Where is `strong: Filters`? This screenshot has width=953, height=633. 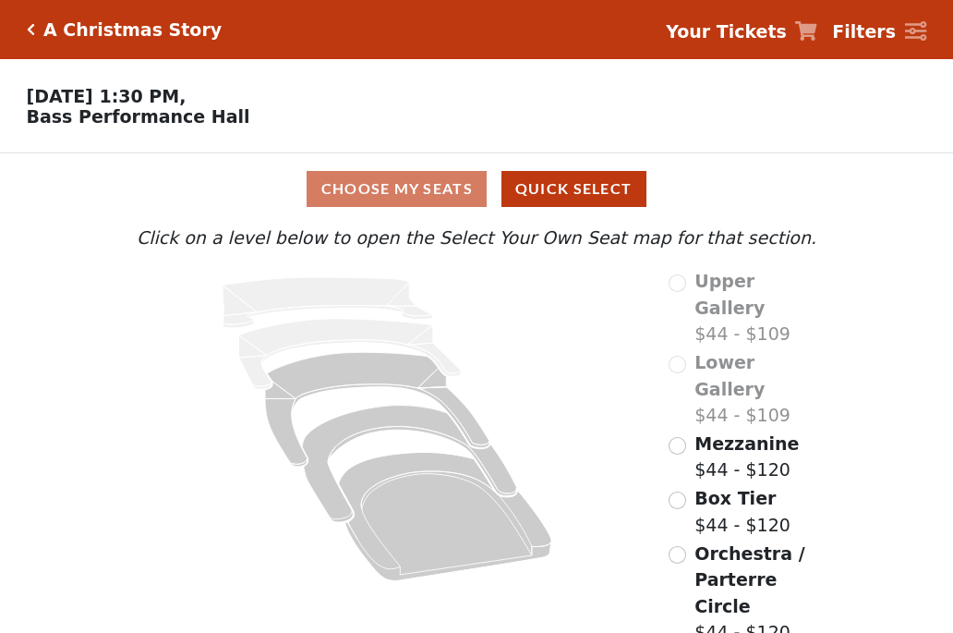
strong: Filters is located at coordinates (863, 31).